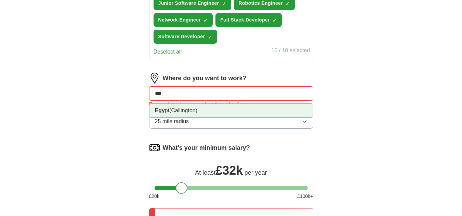 The image size is (462, 216). I want to click on button: Deselect all, so click(168, 52).